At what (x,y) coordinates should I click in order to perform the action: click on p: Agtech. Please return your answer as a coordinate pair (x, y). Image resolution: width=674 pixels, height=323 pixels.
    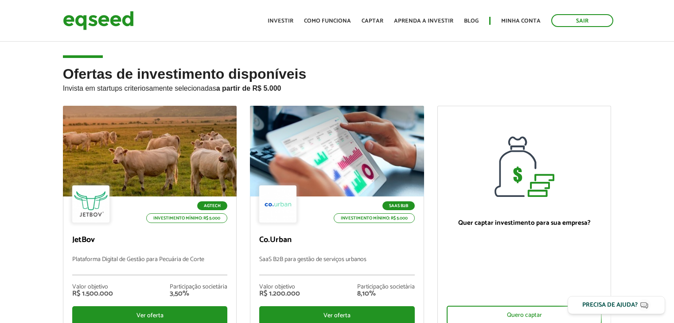
    Looking at the image, I should click on (212, 206).